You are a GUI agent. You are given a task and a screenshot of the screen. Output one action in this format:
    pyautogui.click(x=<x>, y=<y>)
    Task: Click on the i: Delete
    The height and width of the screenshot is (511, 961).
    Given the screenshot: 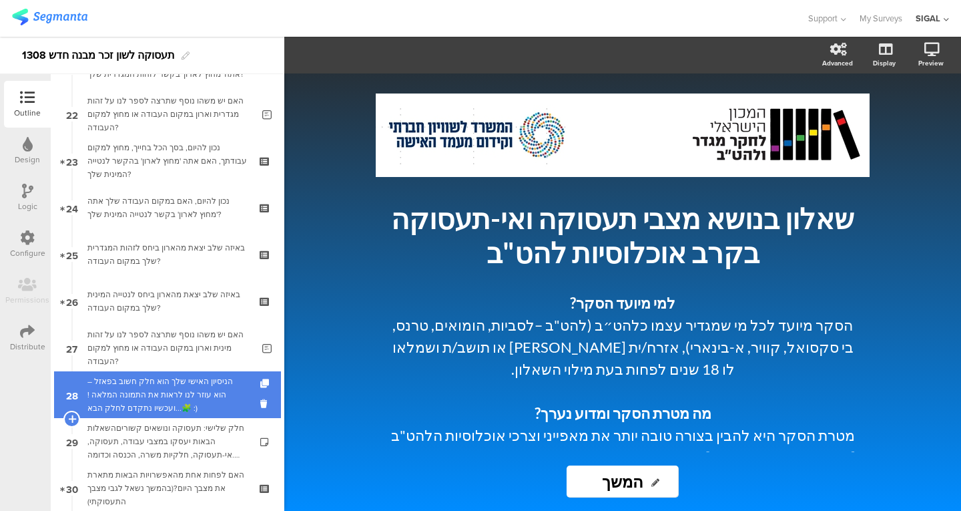 What is the action you would take?
    pyautogui.click(x=266, y=403)
    